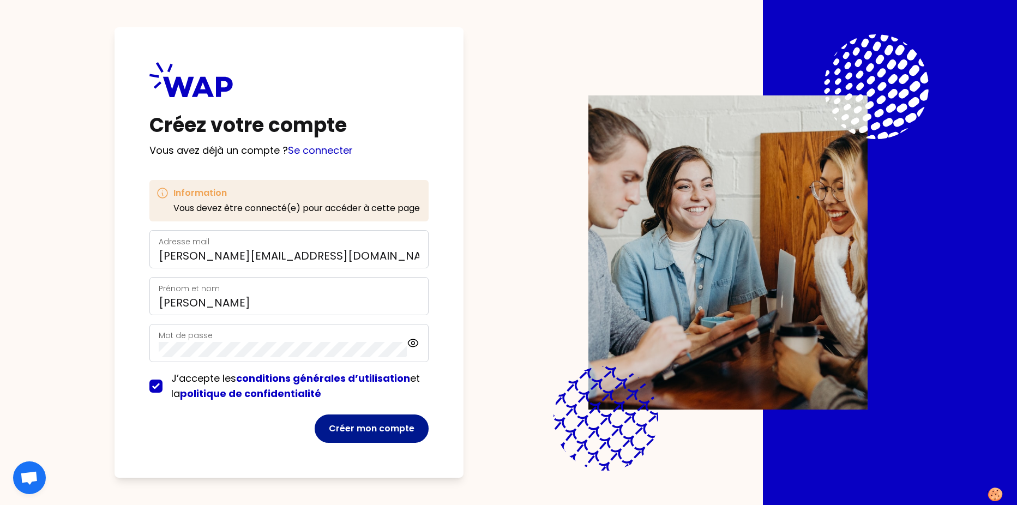 This screenshot has width=1017, height=505. Describe the element at coordinates (320, 150) in the screenshot. I see `a: Se connecter` at that location.